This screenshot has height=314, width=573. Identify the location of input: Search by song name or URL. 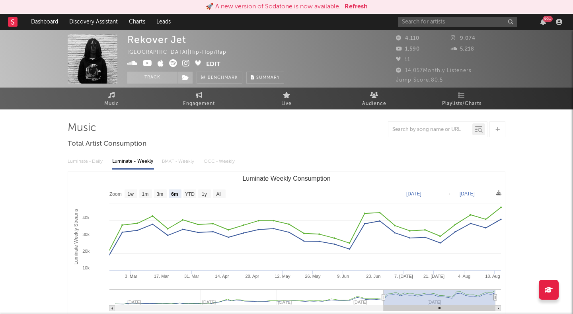
(430, 130).